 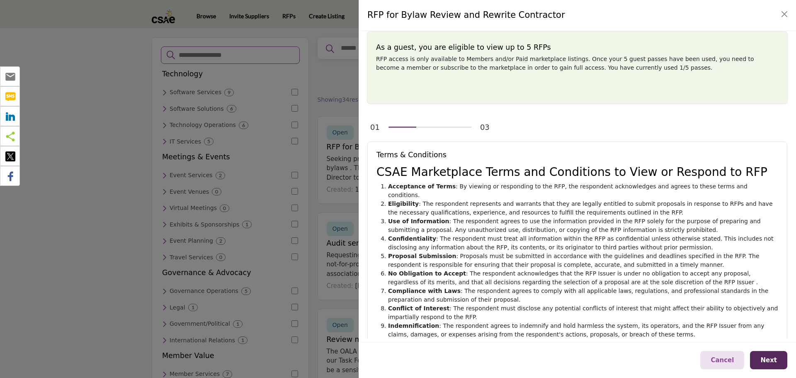 I want to click on h5: As a guest, you are eligible to view up to 5 RFPs, so click(x=577, y=47).